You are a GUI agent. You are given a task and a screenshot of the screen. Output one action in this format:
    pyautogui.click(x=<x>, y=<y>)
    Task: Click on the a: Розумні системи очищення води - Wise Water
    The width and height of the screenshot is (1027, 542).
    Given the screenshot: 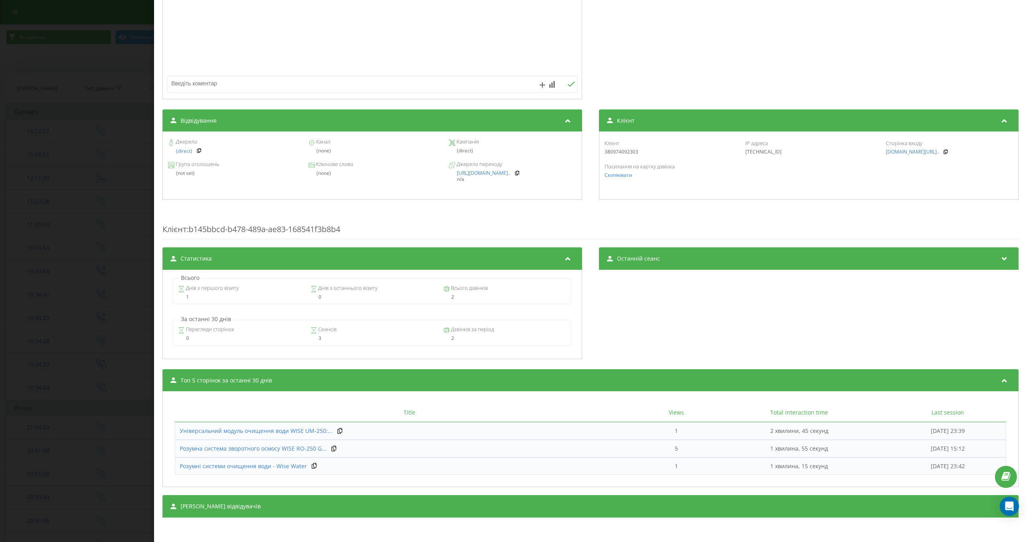 What is the action you would take?
    pyautogui.click(x=243, y=467)
    